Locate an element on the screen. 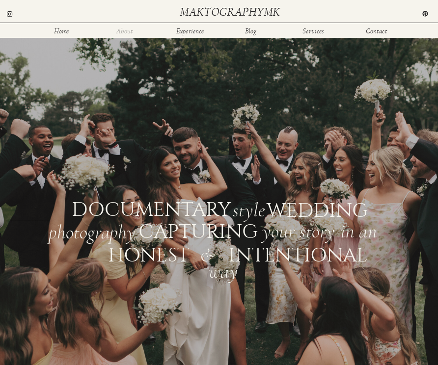 The width and height of the screenshot is (438, 365). a: Blog is located at coordinates (250, 30).